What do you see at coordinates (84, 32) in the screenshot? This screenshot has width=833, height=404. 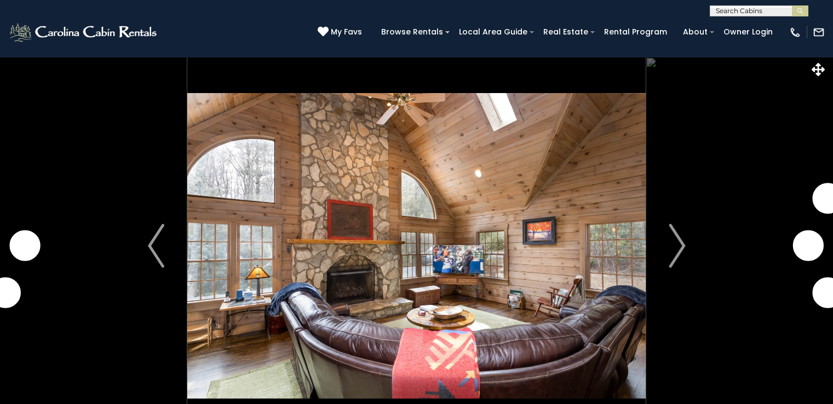 I see `img: White-1-2.png` at bounding box center [84, 32].